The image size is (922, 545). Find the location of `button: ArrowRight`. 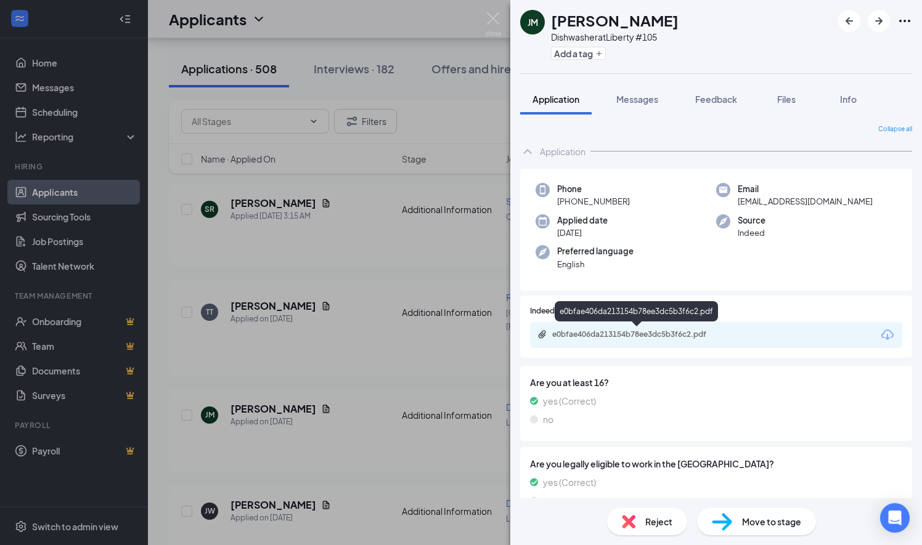

button: ArrowRight is located at coordinates (879, 21).